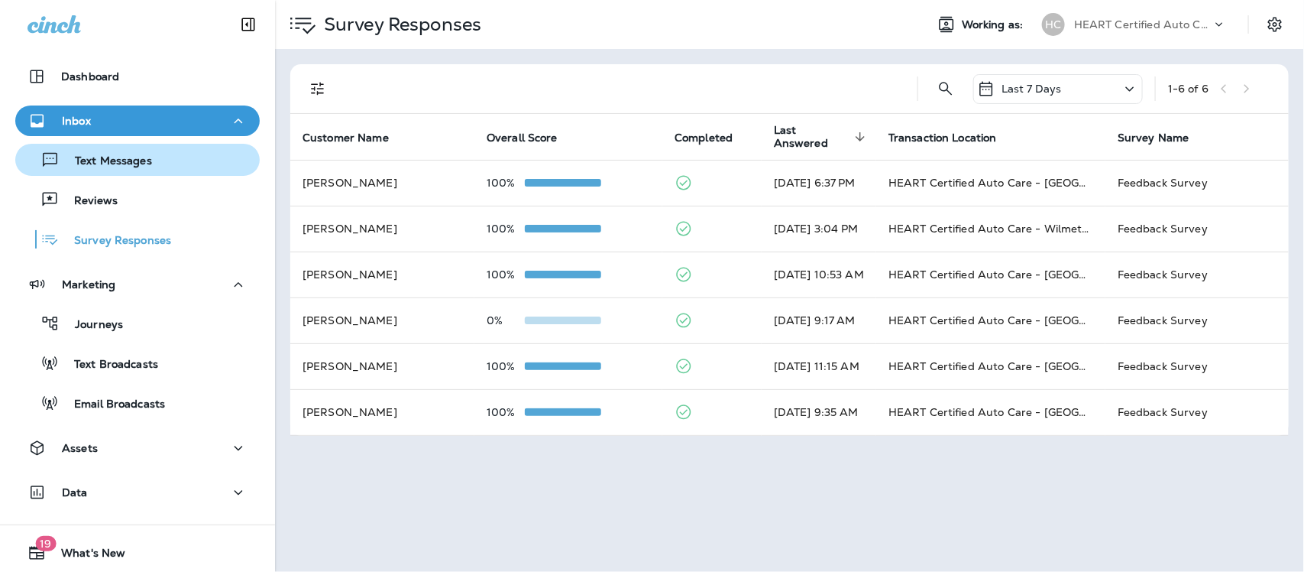 The width and height of the screenshot is (1304, 572). I want to click on p: Text Broadcasts, so click(109, 364).